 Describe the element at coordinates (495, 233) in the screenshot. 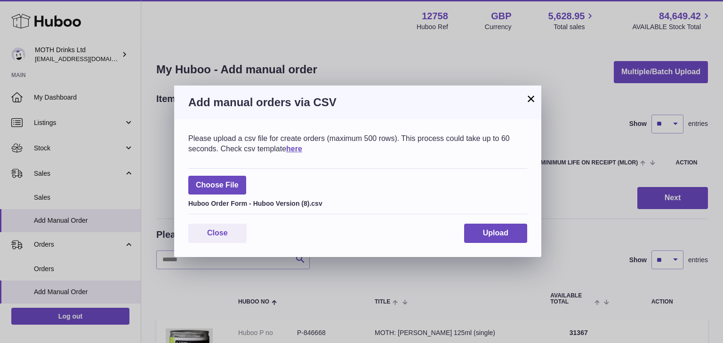

I see `span: Upload` at that location.